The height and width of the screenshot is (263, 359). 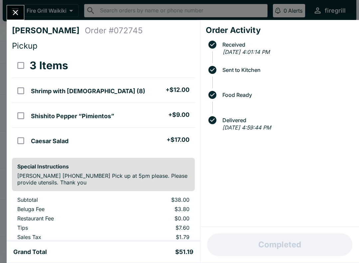 I want to click on p: Restaurant Fee, so click(x=63, y=218).